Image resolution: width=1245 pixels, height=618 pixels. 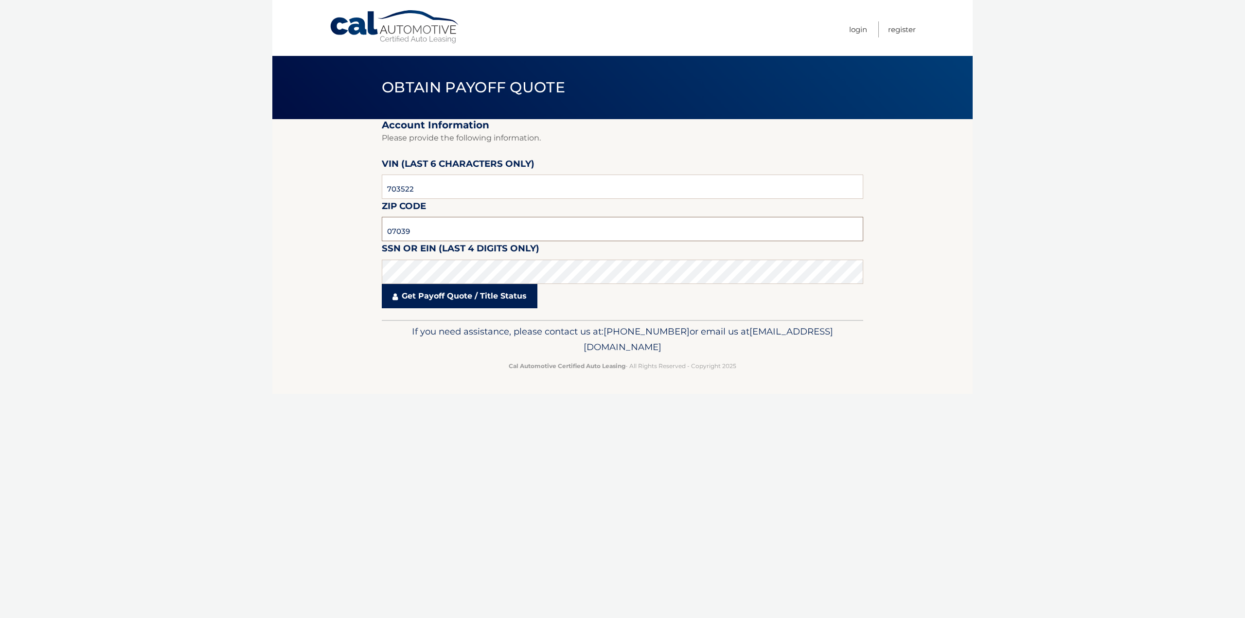 What do you see at coordinates (395, 27) in the screenshot?
I see `a: Cal Automotive` at bounding box center [395, 27].